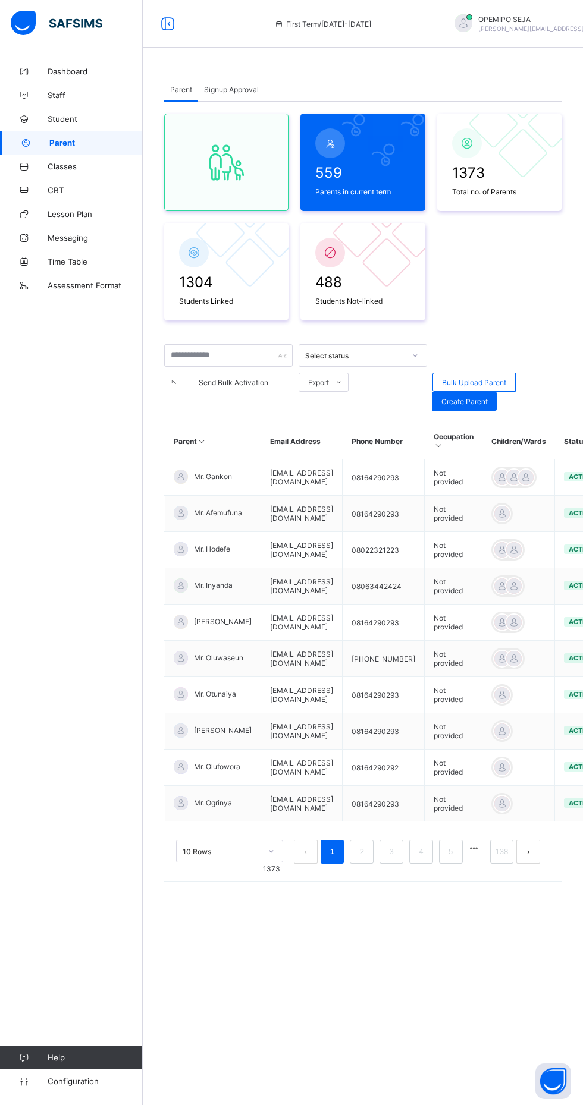  Describe the element at coordinates (362, 191) in the screenshot. I see `span: Parents in current term` at that location.